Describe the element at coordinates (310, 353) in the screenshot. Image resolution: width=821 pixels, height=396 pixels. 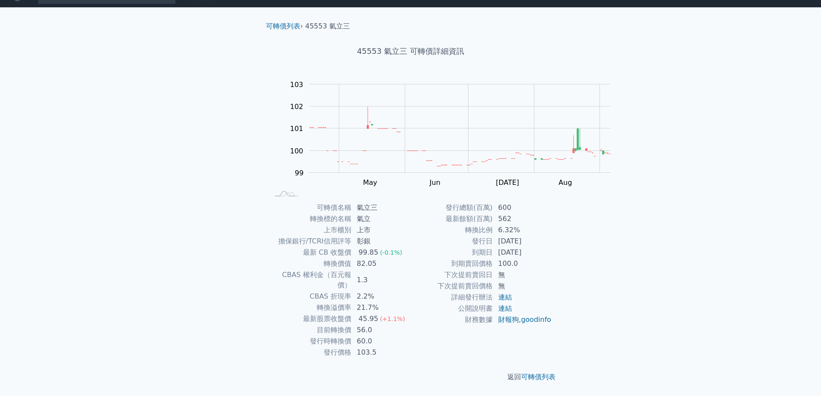
I see `td: 發行價格` at that location.